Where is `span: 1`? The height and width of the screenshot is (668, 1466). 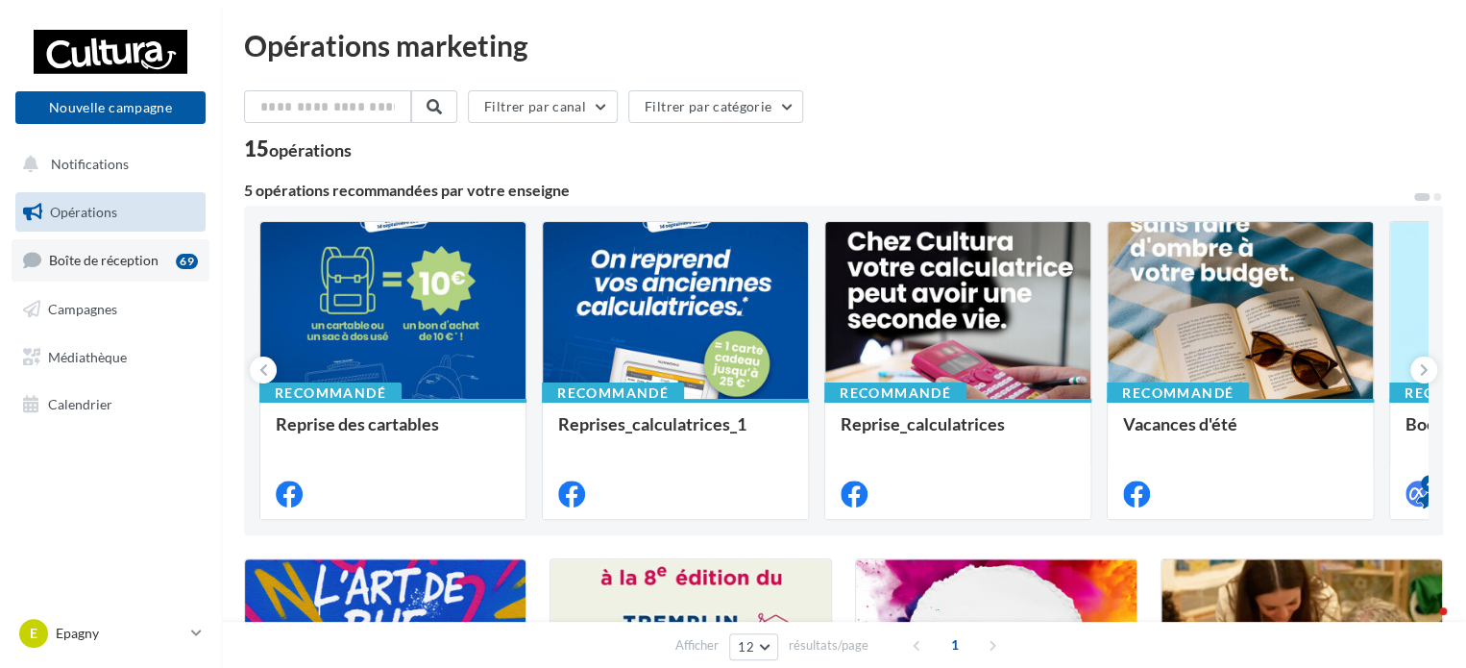 span: 1 is located at coordinates (955, 645).